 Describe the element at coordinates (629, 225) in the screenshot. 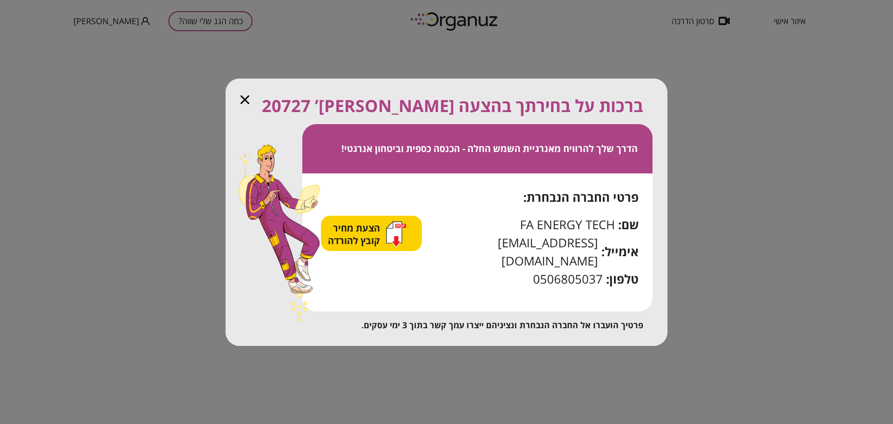

I see `span: שם:` at that location.